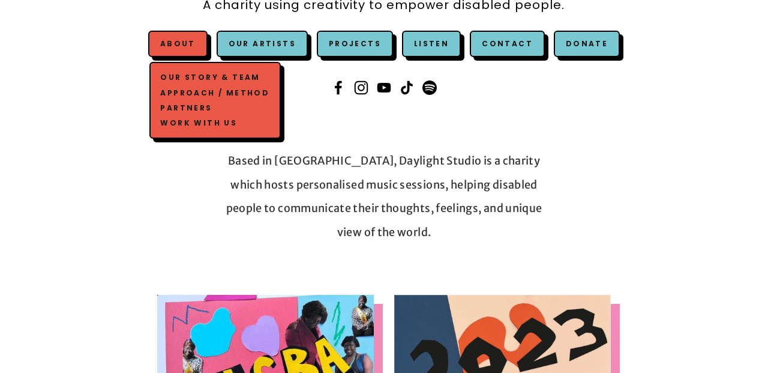 This screenshot has width=768, height=373. What do you see at coordinates (432, 43) in the screenshot?
I see `a: Listen` at bounding box center [432, 43].